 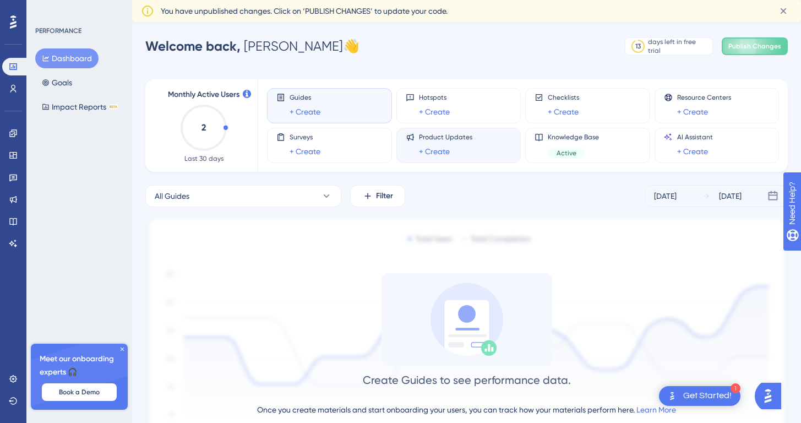 I want to click on button: Goals, so click(x=57, y=83).